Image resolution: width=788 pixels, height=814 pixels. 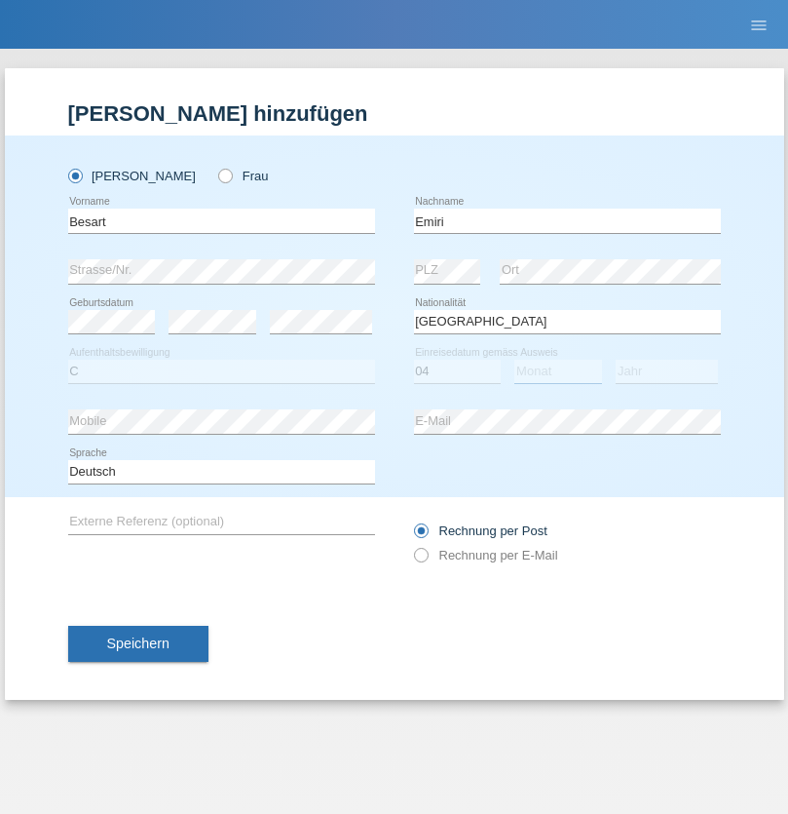 What do you see at coordinates (759, 25) in the screenshot?
I see `i: menu` at bounding box center [759, 25].